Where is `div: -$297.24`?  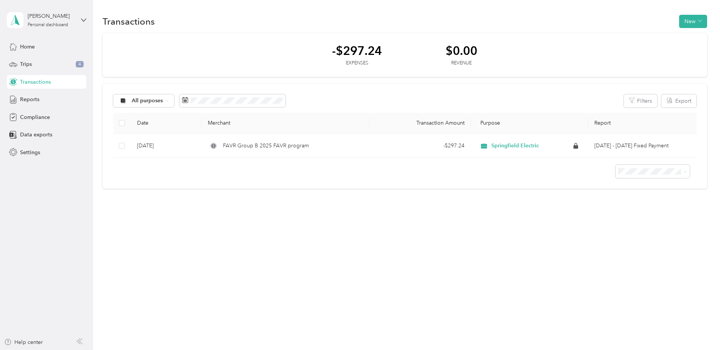
div: -$297.24 is located at coordinates (357, 50).